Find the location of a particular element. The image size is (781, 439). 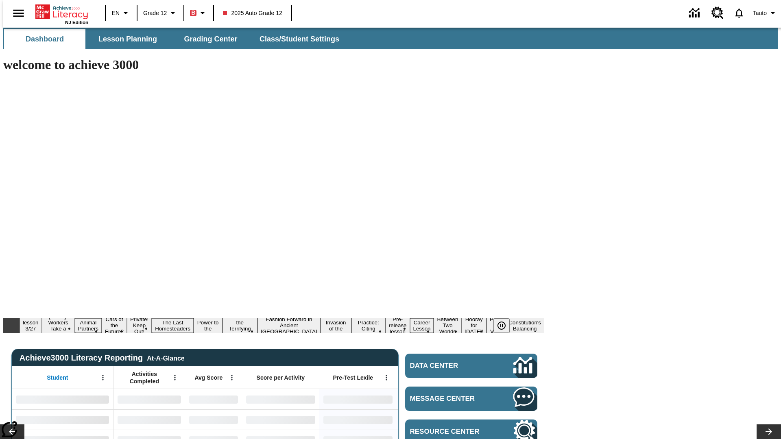

span: Resource Center is located at coordinates (449, 432).